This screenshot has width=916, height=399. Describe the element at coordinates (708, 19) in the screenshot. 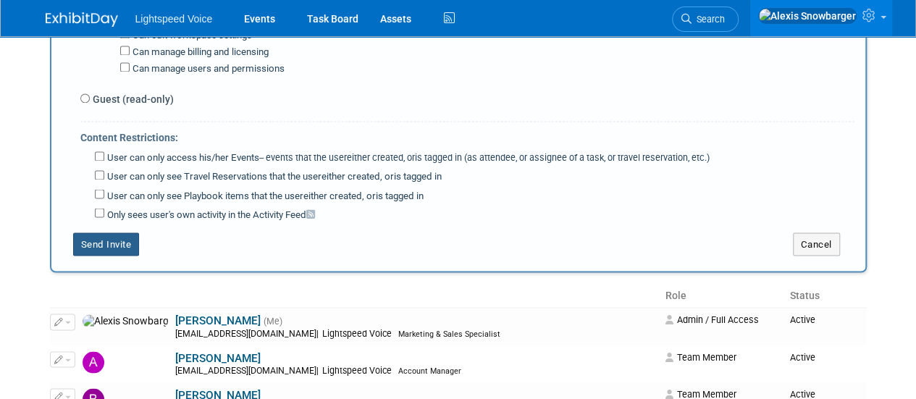

I see `span: Search` at that location.